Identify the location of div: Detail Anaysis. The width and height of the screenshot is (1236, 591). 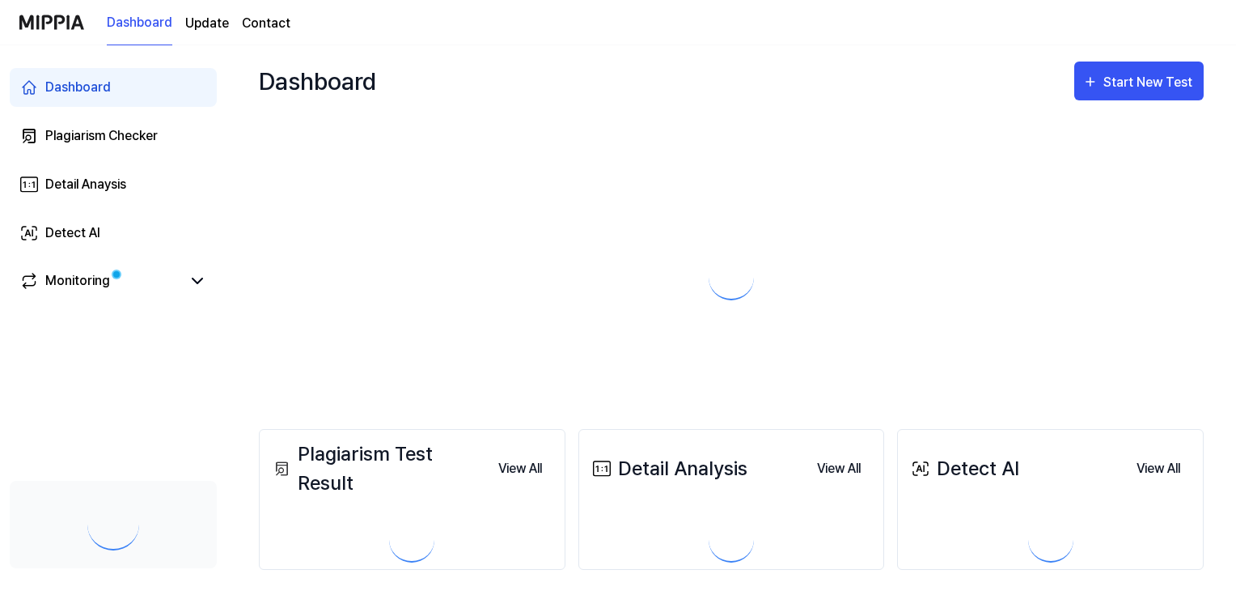
(86, 184).